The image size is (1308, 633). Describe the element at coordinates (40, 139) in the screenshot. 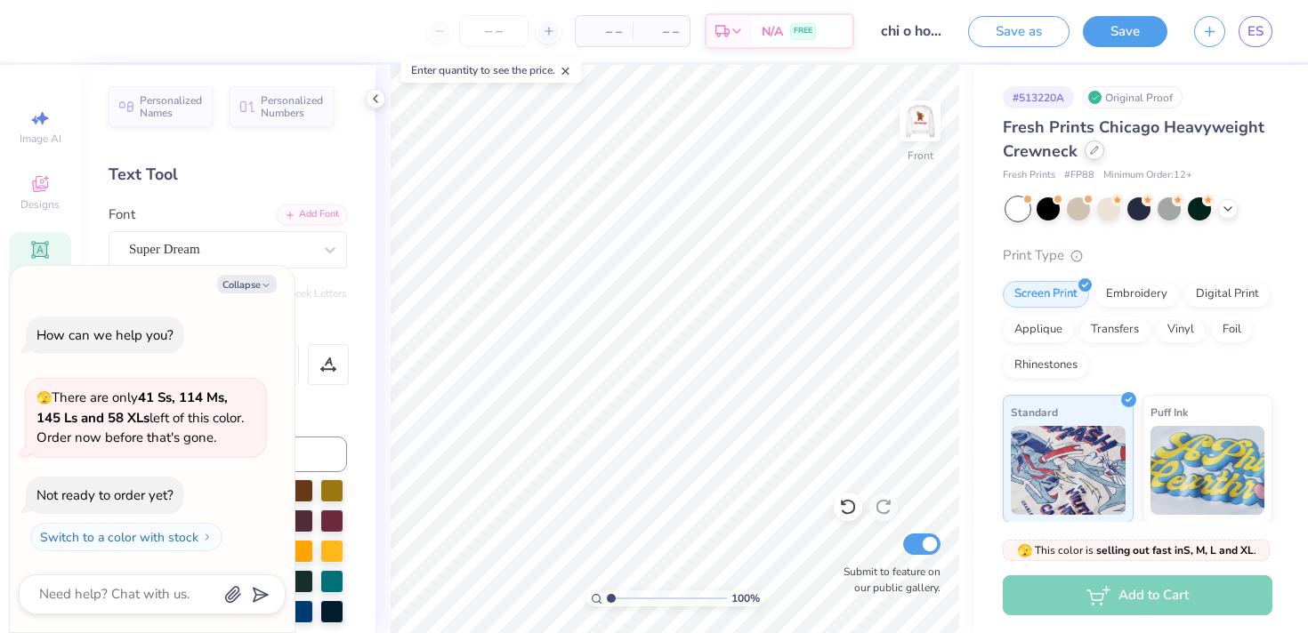

I see `span: Image AI` at that location.